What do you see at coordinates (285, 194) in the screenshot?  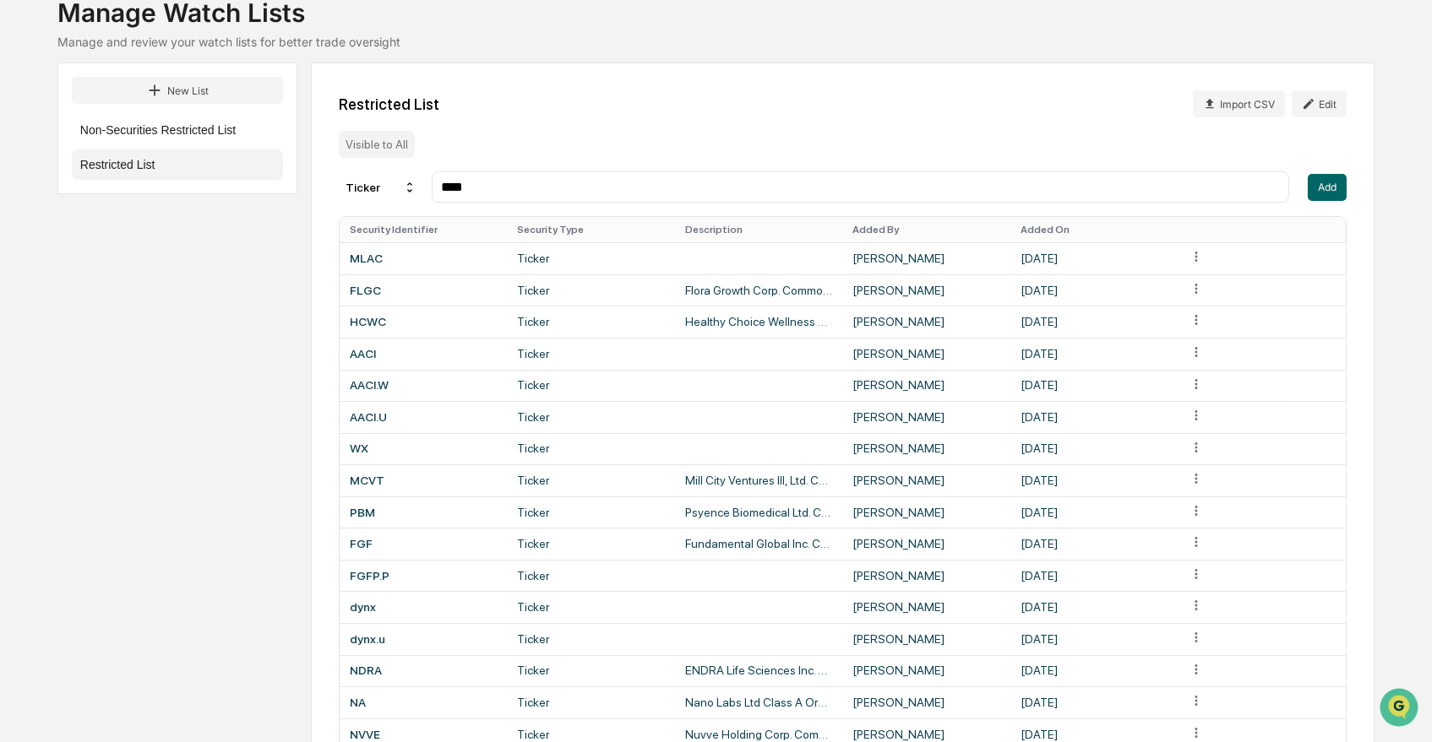 I see `button: See all` at bounding box center [285, 194].